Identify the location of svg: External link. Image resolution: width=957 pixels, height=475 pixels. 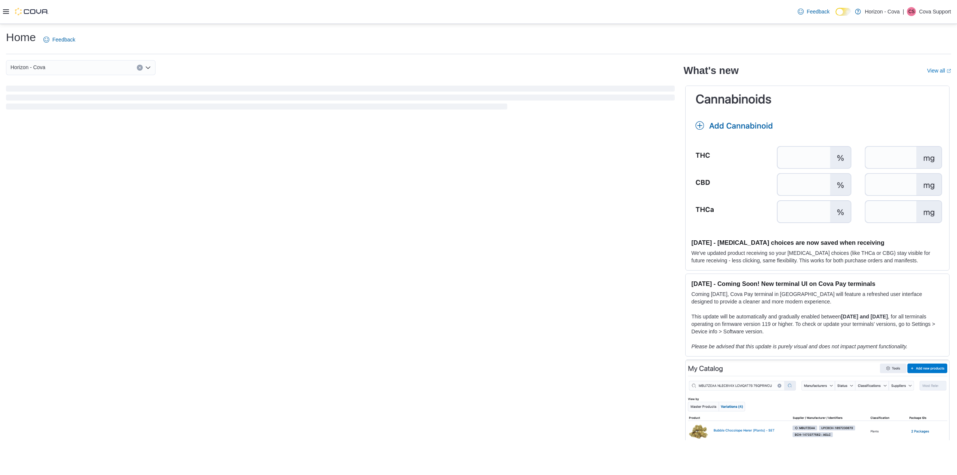
(949, 71).